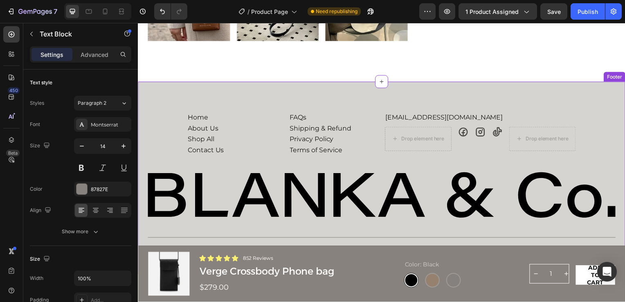 This screenshot has width=625, height=302. What do you see at coordinates (35, 124) in the screenshot?
I see `div: Font` at bounding box center [35, 124].